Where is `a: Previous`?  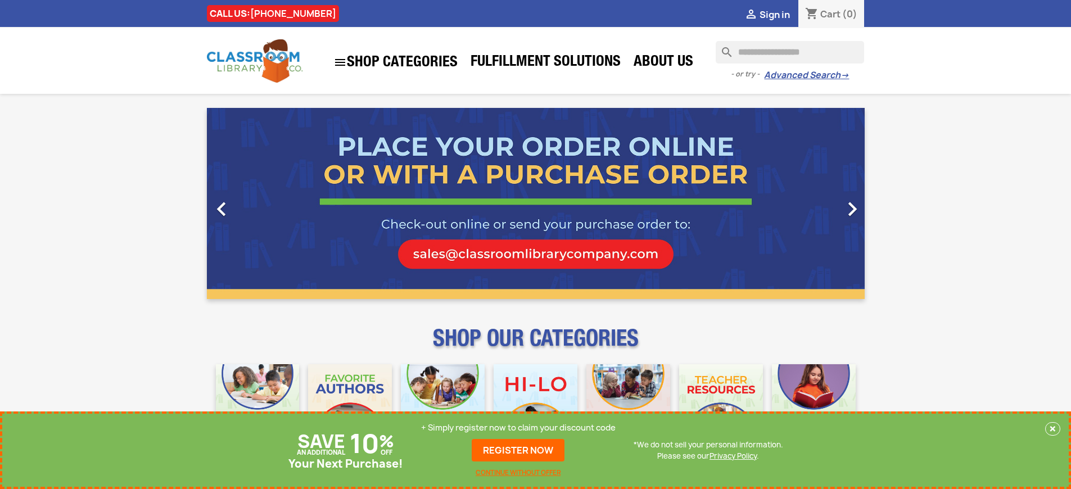 a: Previous is located at coordinates (256, 203).